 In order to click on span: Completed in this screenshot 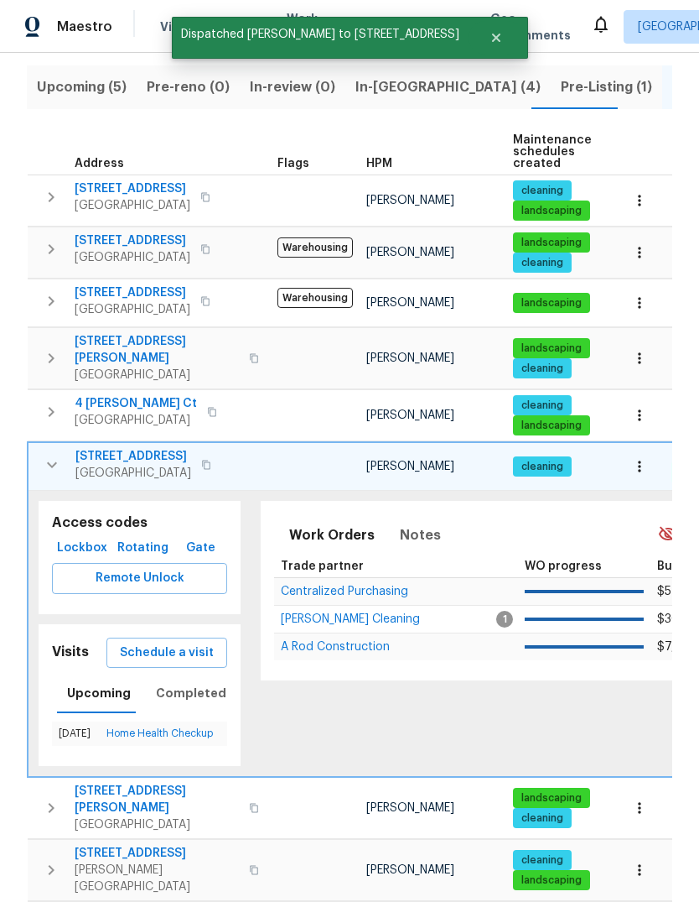, I will do `click(191, 693)`.